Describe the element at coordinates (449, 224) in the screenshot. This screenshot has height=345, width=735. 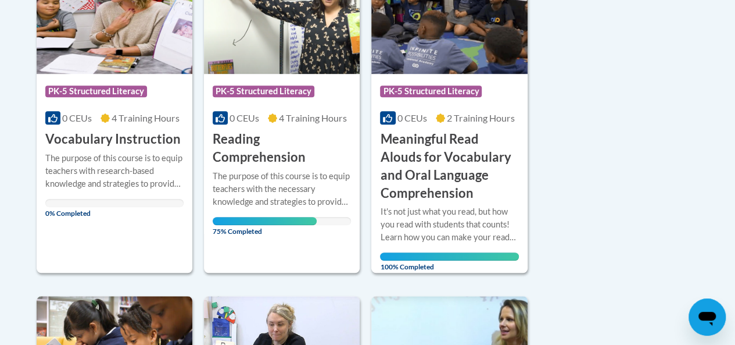
I see `div: It's not just what you read, but how you read with students that counts! Learn how you can make y...` at that location.